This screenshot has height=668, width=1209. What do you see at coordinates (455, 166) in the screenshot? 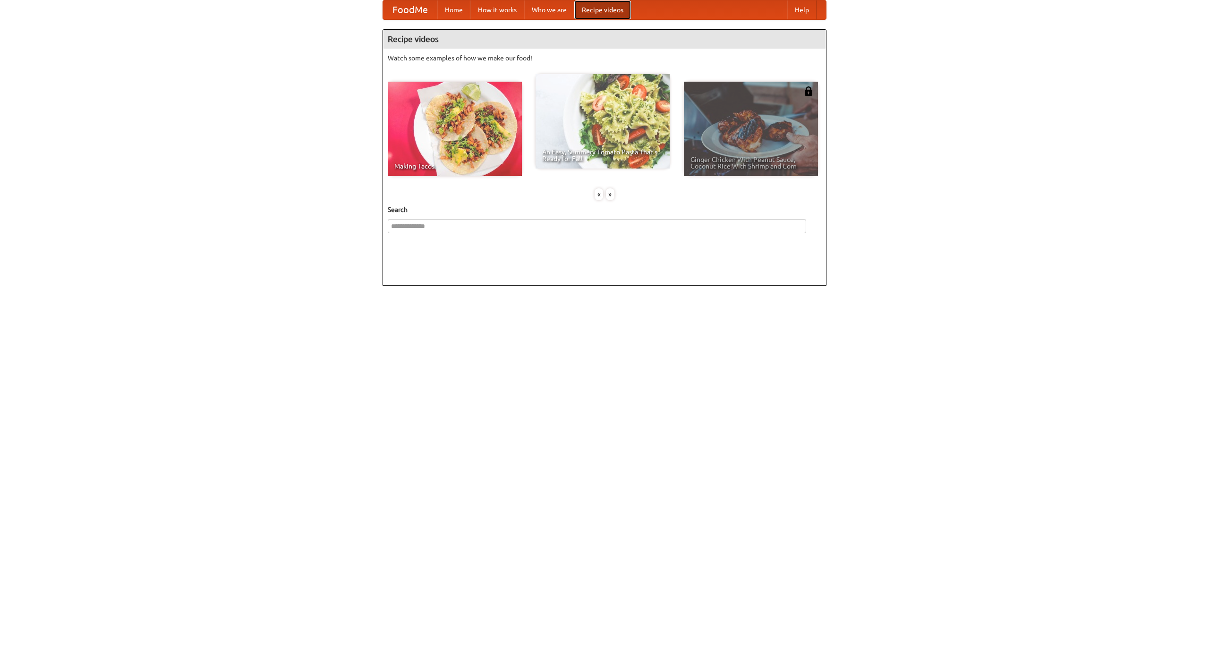
I see `span: Making Tacos` at bounding box center [455, 166].